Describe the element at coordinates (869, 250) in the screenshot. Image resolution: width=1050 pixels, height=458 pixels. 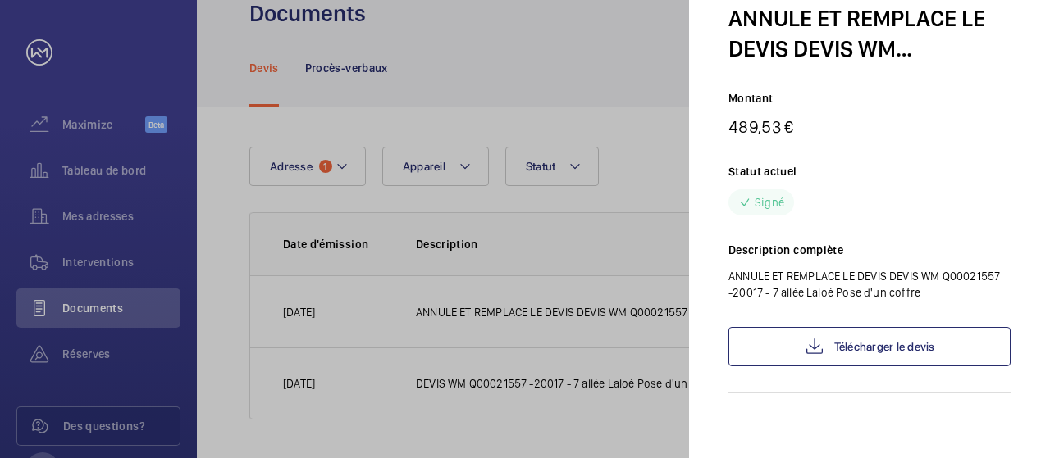
I see `p: Description complète` at that location.